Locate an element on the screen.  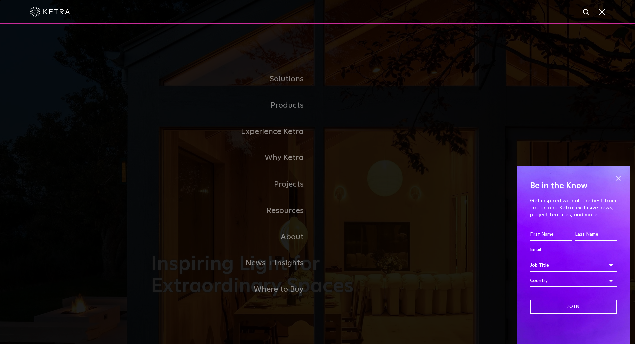
div: Country is located at coordinates (574, 280).